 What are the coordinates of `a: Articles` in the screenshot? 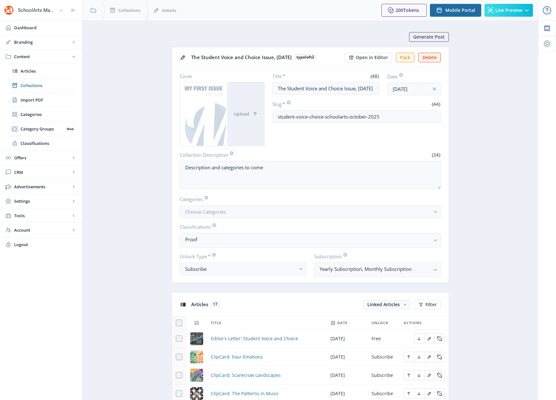 It's located at (41, 71).